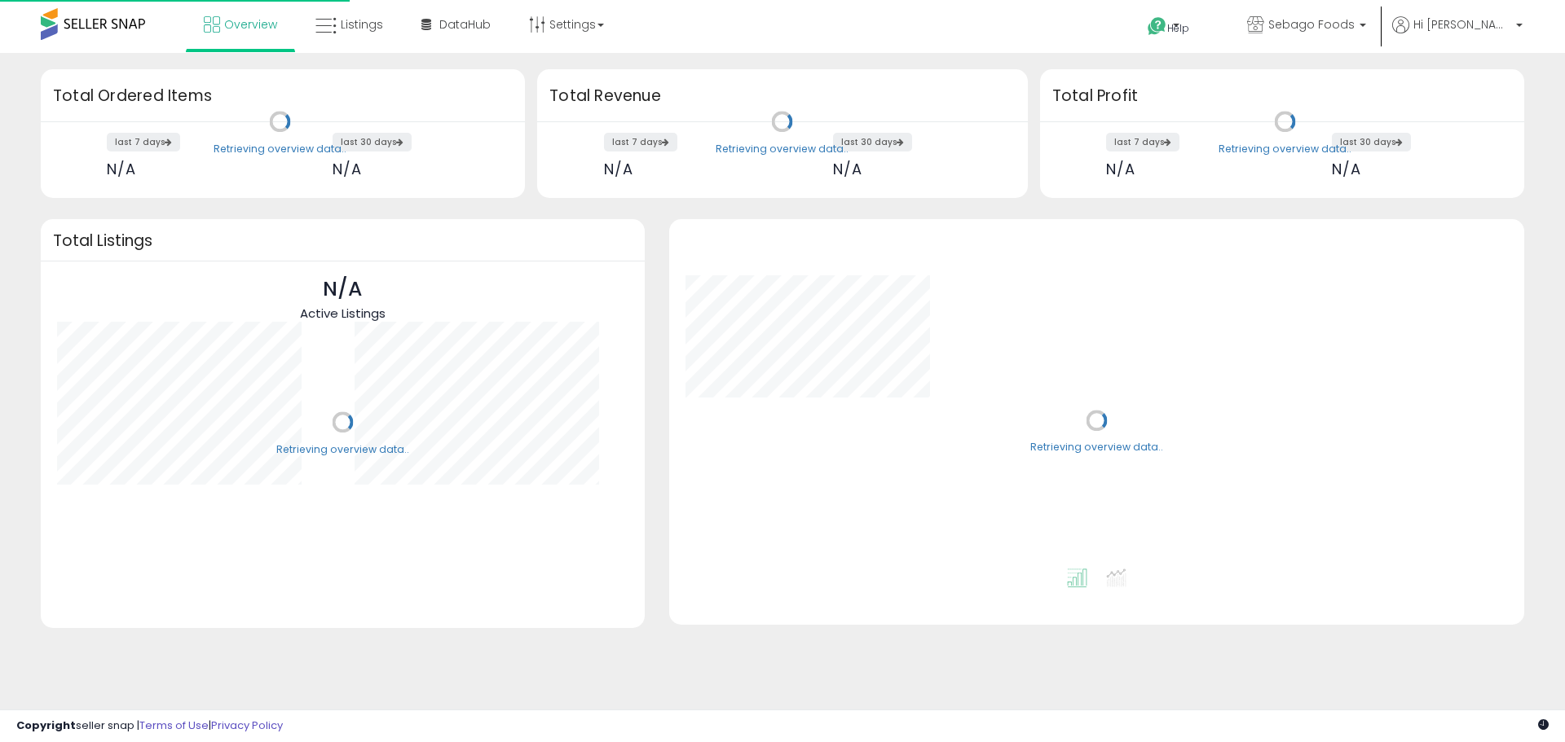 The image size is (1565, 742). What do you see at coordinates (1156, 26) in the screenshot?
I see `i: Get Help` at bounding box center [1156, 26].